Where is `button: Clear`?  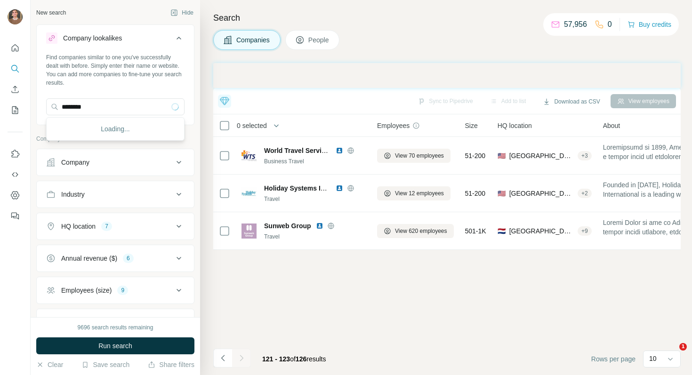 button: Clear is located at coordinates (49, 365).